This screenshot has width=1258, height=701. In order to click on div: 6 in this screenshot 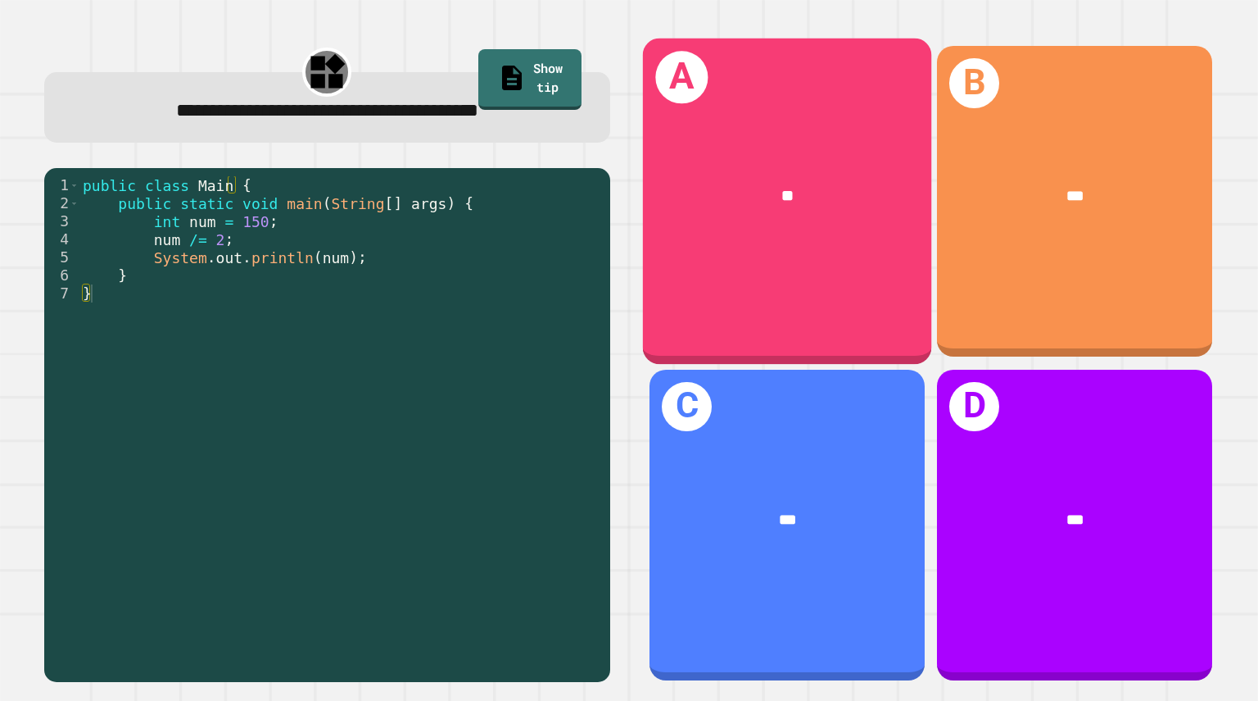, I will do `click(61, 275)`.